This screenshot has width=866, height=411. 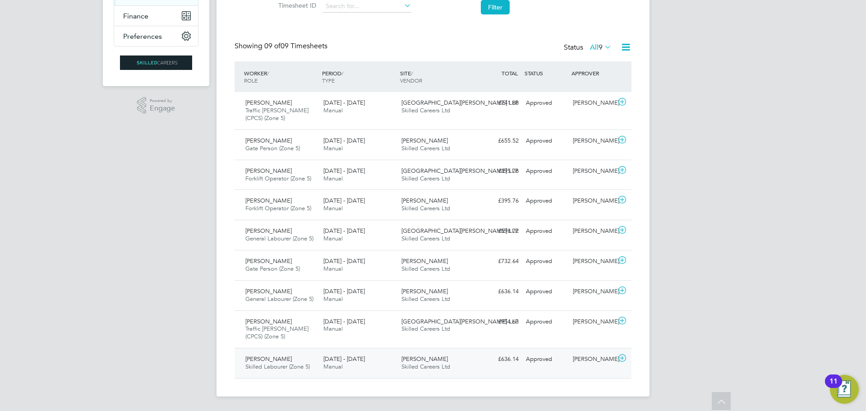 What do you see at coordinates (136, 16) in the screenshot?
I see `span: Finance` at bounding box center [136, 16].